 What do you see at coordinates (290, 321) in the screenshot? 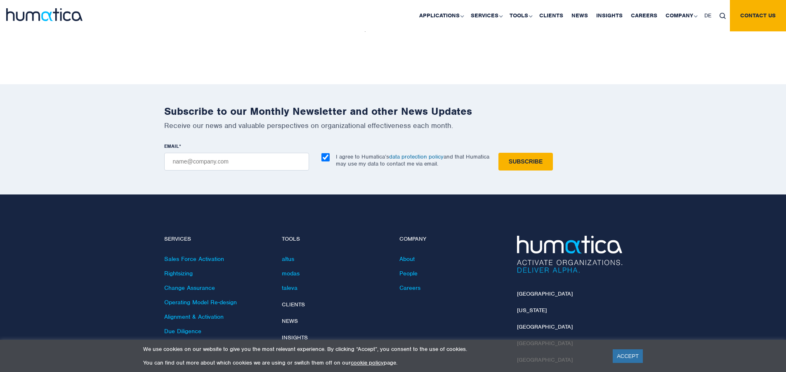
I see `a: News` at bounding box center [290, 321].